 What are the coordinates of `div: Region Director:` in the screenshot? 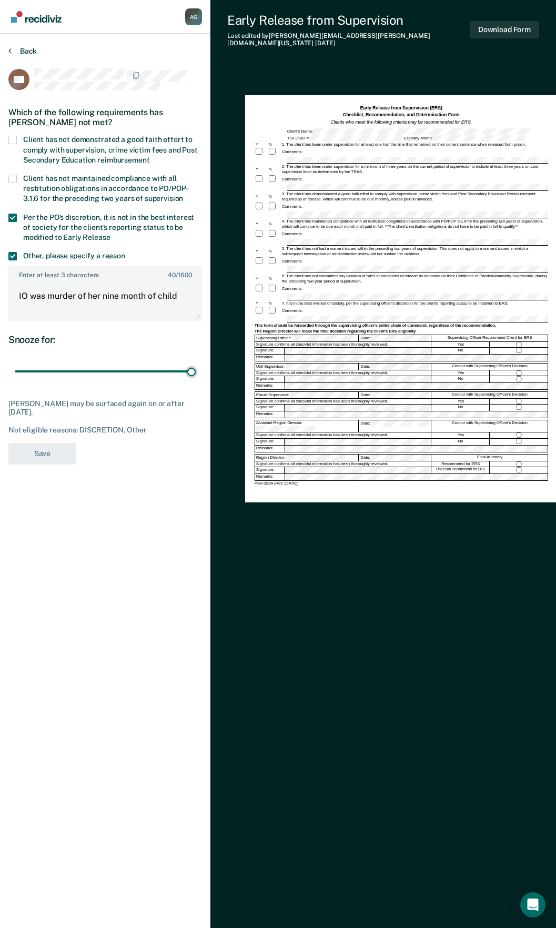 It's located at (307, 458).